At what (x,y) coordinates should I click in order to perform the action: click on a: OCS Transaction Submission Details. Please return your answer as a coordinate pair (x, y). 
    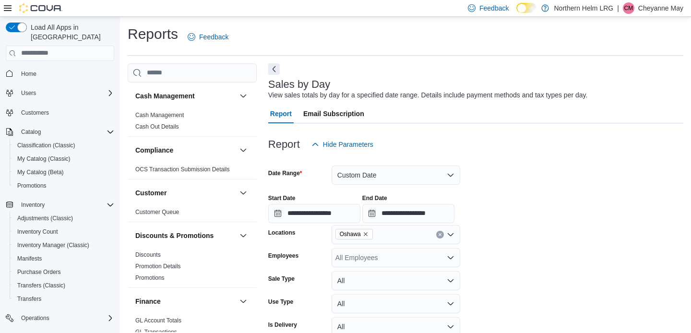
    Looking at the image, I should click on (182, 170).